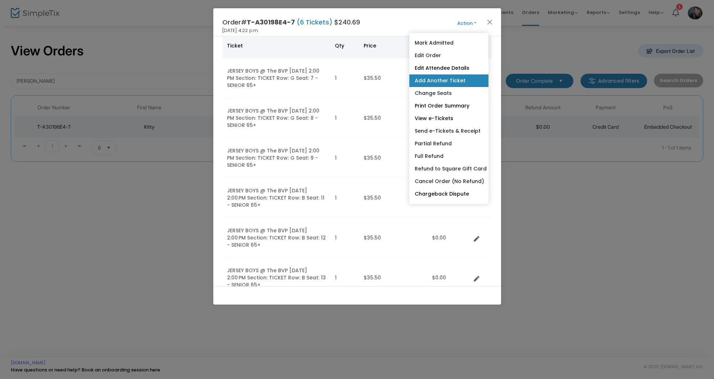 The height and width of the screenshot is (379, 714). What do you see at coordinates (276, 46) in the screenshot?
I see `th: Ticket` at bounding box center [276, 46].